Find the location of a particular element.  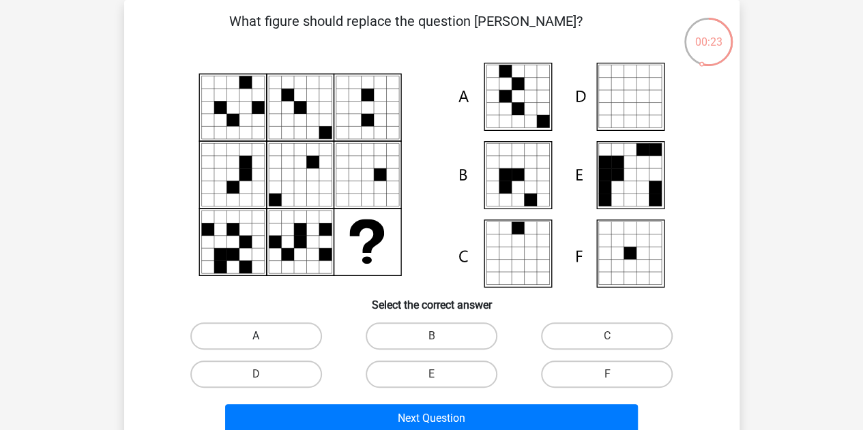

label: F is located at coordinates (606, 374).